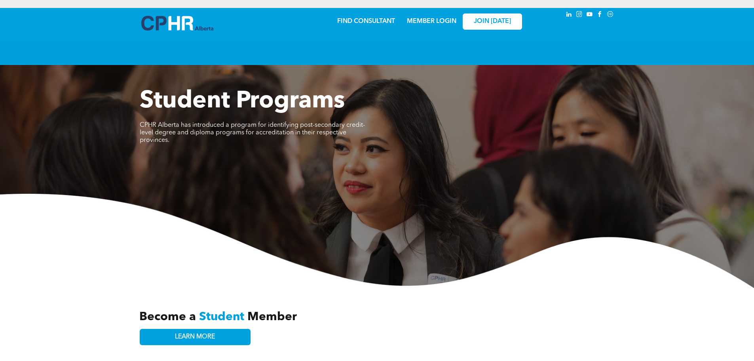  What do you see at coordinates (600, 15) in the screenshot?
I see `a: facebook` at bounding box center [600, 15].